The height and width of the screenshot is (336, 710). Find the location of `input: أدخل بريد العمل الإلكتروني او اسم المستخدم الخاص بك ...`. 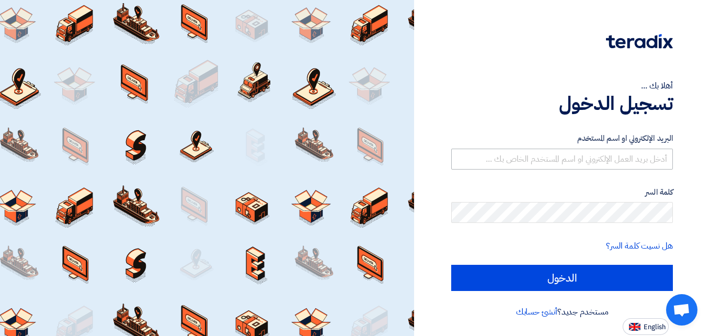

input: أدخل بريد العمل الإلكتروني او اسم المستخدم الخاص بك ... is located at coordinates (562, 159).